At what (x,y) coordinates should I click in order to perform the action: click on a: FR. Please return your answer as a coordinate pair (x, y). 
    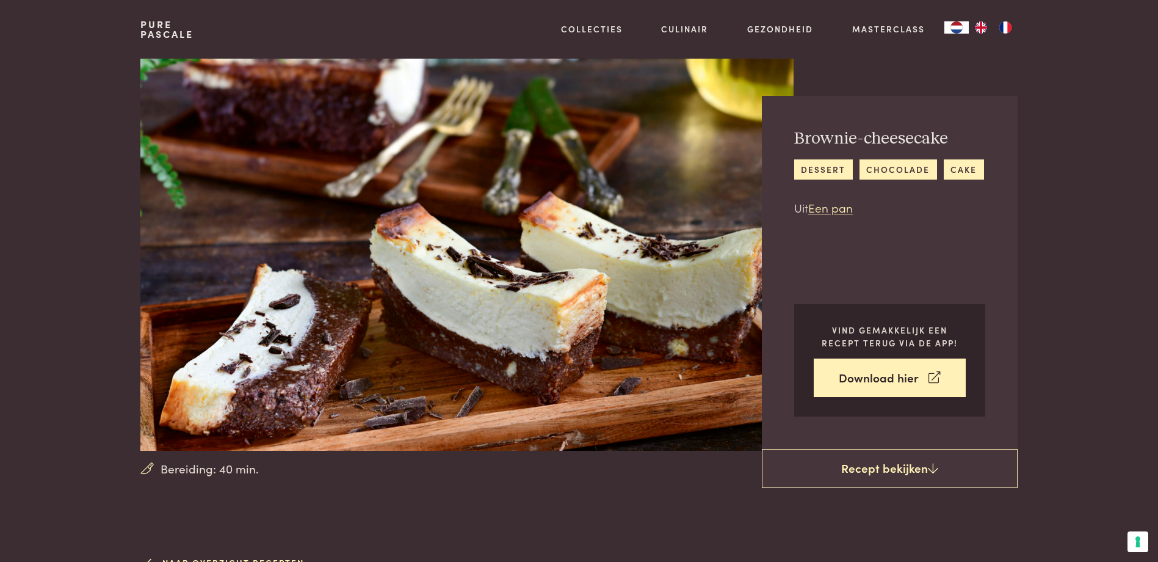
    Looking at the image, I should click on (1005, 27).